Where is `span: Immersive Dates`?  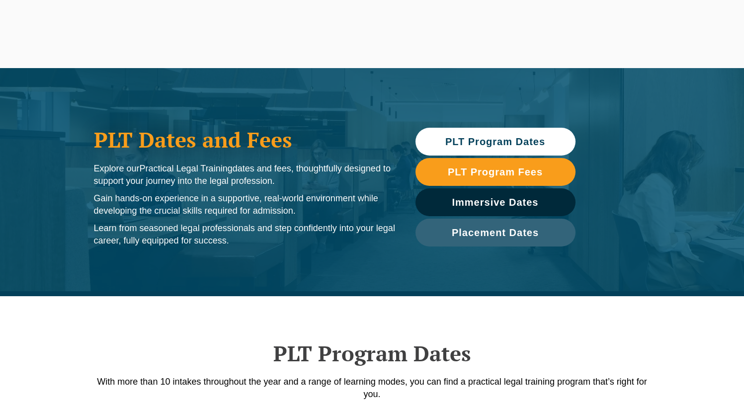
span: Immersive Dates is located at coordinates (495, 202).